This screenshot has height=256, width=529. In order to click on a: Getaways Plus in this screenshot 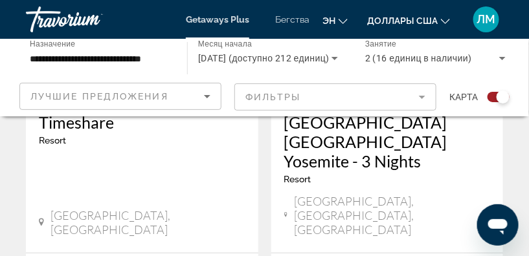, I will do `click(218, 19)`.